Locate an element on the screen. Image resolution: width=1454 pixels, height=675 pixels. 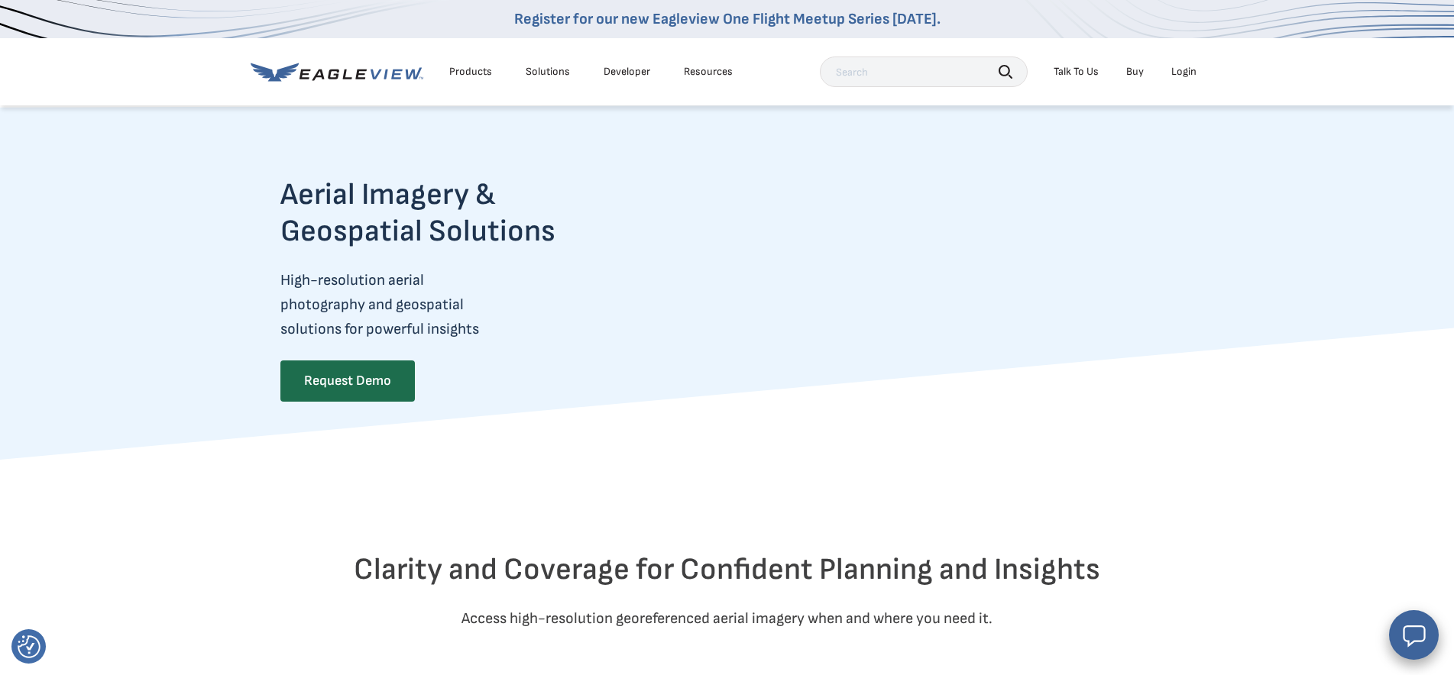
div: Solutions is located at coordinates (548, 72).